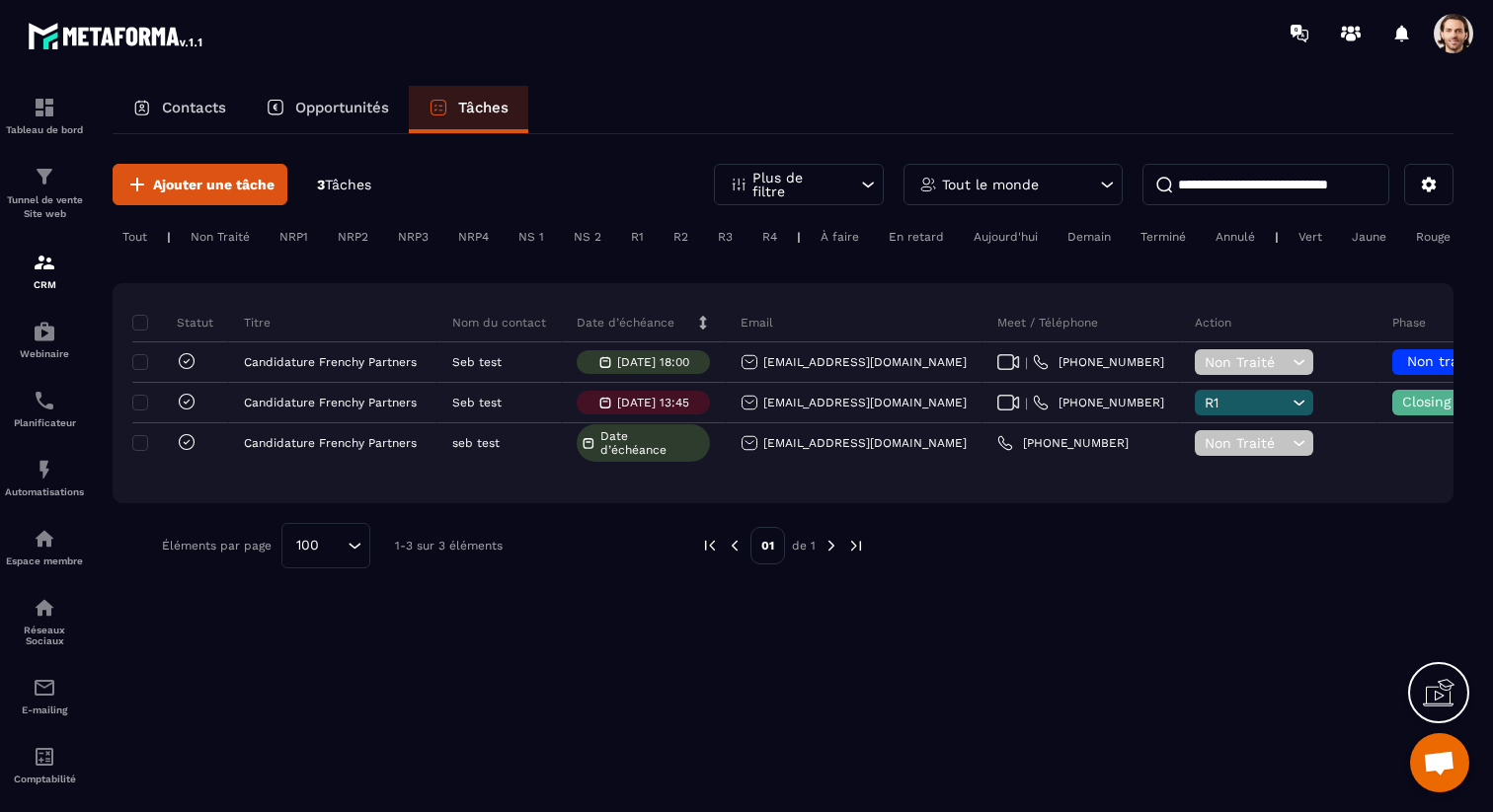 Image resolution: width=1493 pixels, height=812 pixels. I want to click on a: Contacts, so click(178, 110).